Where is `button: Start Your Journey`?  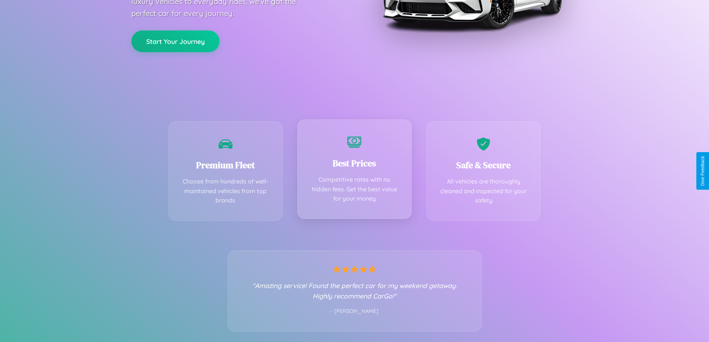
button: Start Your Journey is located at coordinates (175, 41).